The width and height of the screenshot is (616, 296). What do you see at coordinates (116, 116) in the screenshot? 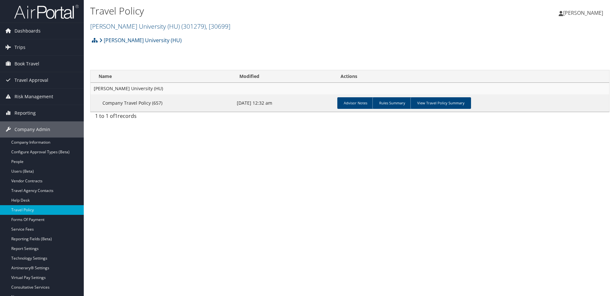
I see `span: 1` at bounding box center [116, 116].